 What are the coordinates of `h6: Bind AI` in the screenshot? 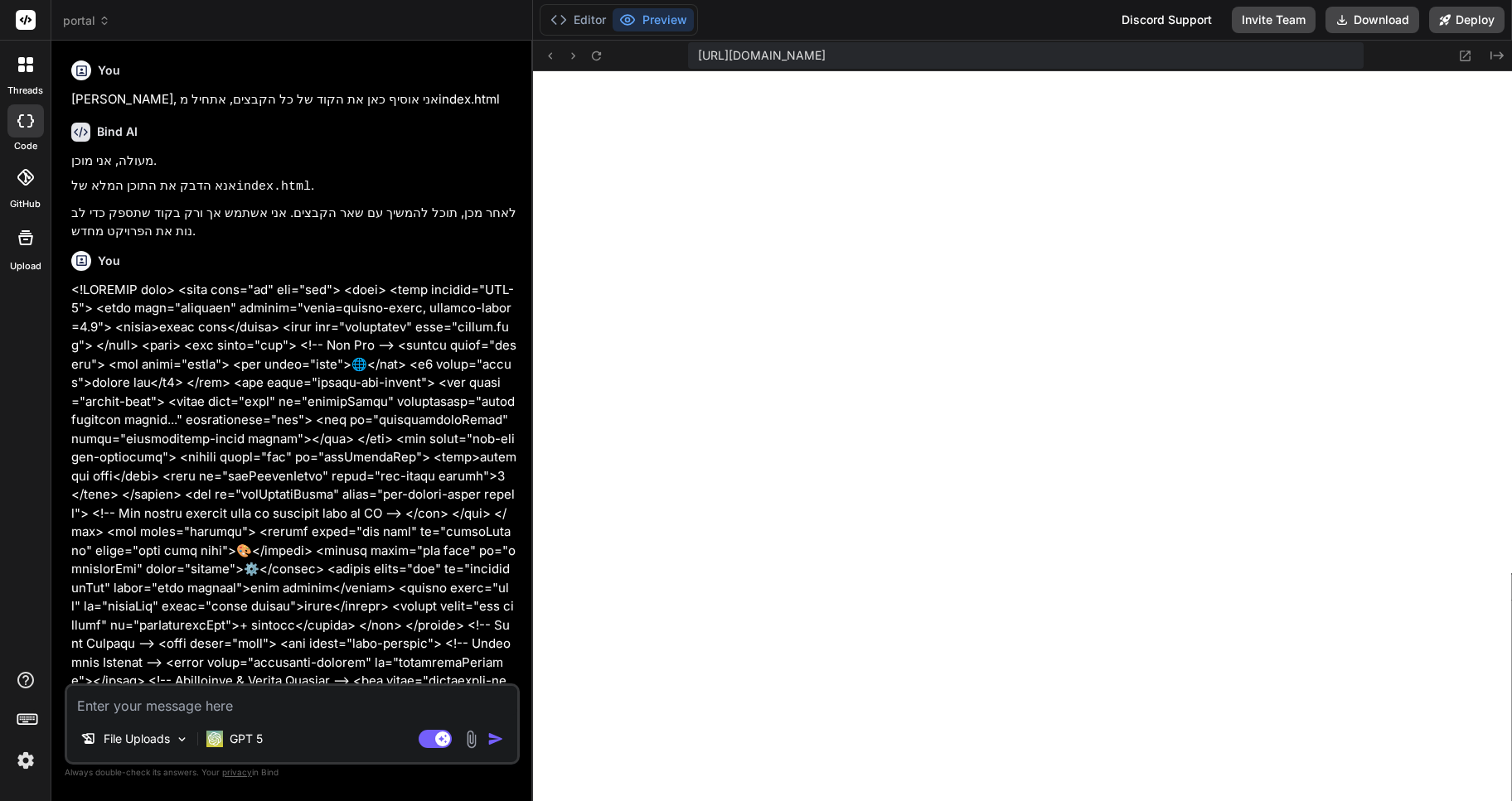 It's located at (117, 132).